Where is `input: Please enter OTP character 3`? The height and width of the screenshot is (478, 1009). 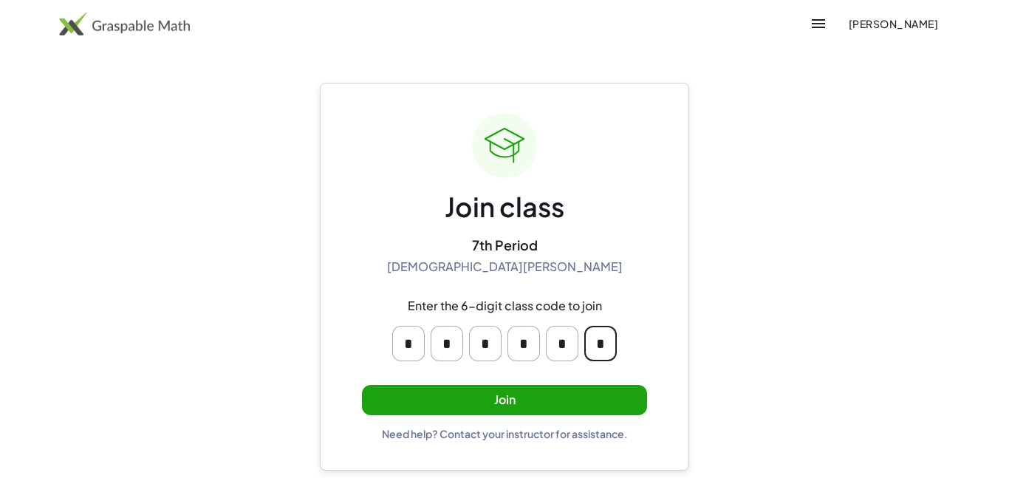 input: Please enter OTP character 3 is located at coordinates (485, 343).